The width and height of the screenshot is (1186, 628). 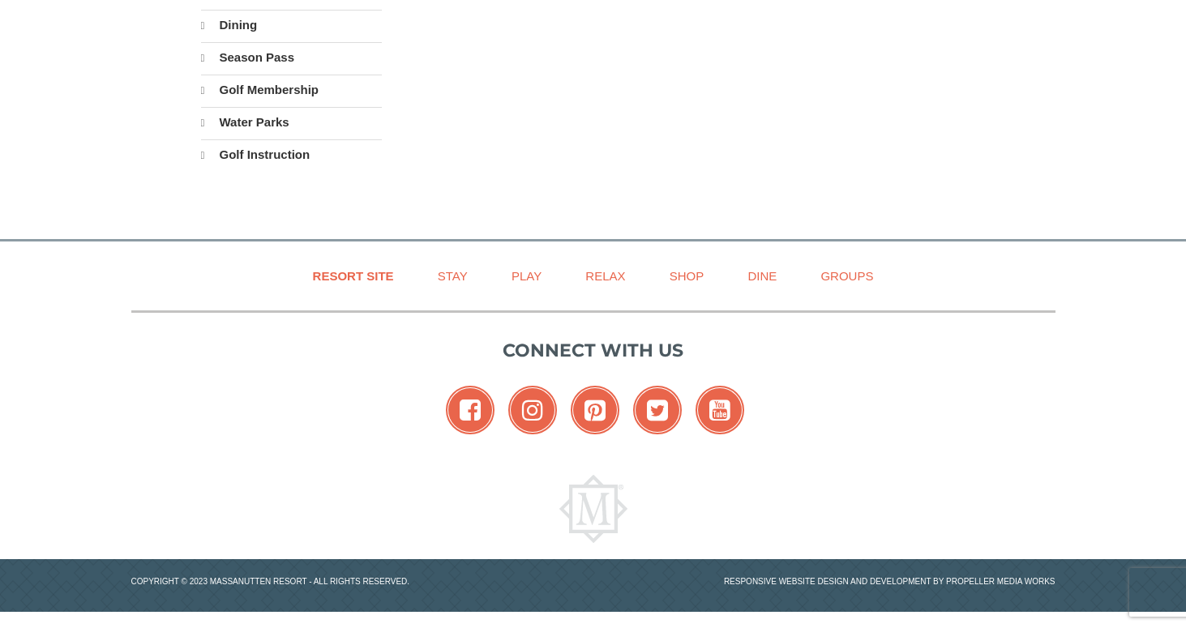 What do you see at coordinates (353, 276) in the screenshot?
I see `a: Resort Site` at bounding box center [353, 276].